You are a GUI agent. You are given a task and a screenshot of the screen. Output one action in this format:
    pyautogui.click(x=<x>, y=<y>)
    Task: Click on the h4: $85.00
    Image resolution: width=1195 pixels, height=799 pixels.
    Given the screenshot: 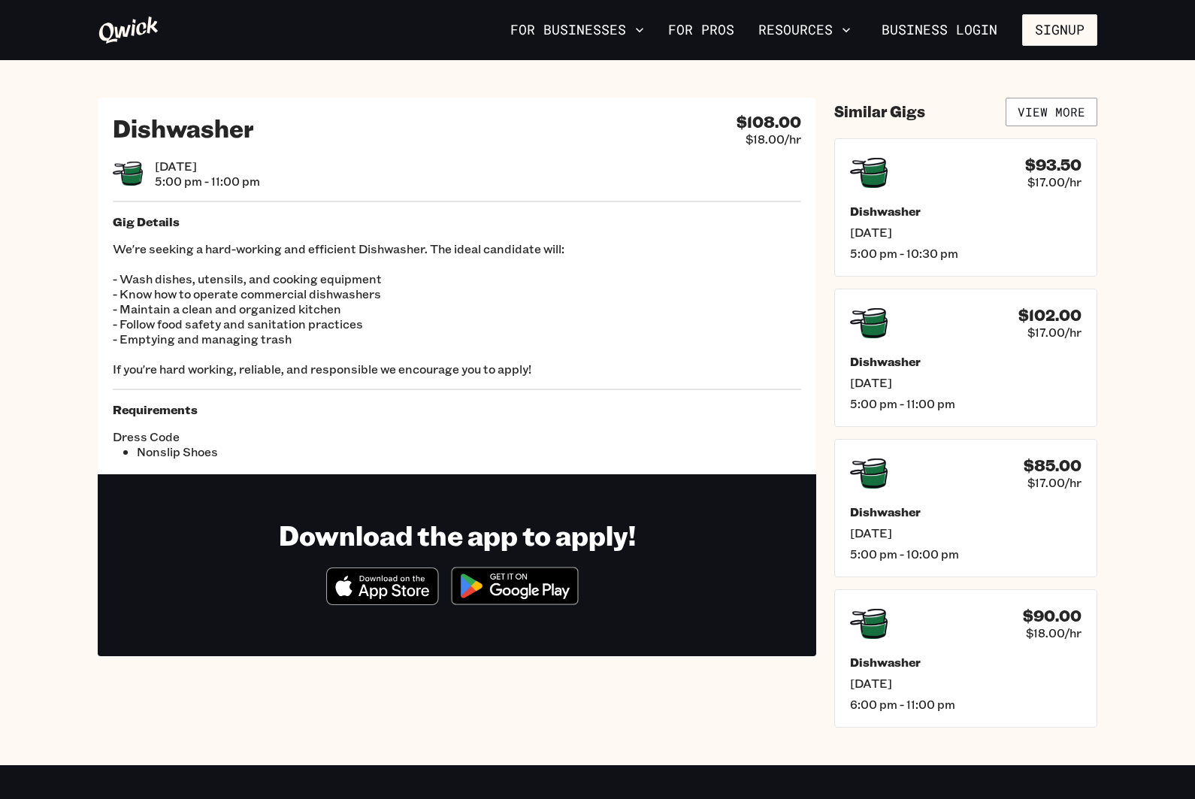 What is the action you would take?
    pyautogui.click(x=1052, y=465)
    